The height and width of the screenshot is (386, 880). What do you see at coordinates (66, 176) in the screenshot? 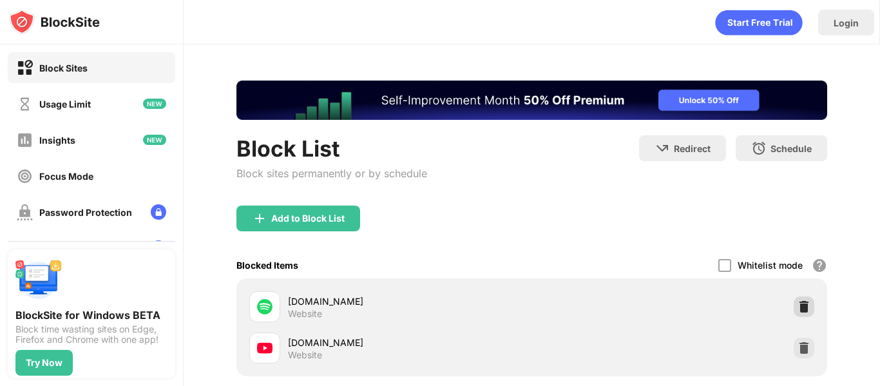
I see `div: Focus Mode` at bounding box center [66, 176].